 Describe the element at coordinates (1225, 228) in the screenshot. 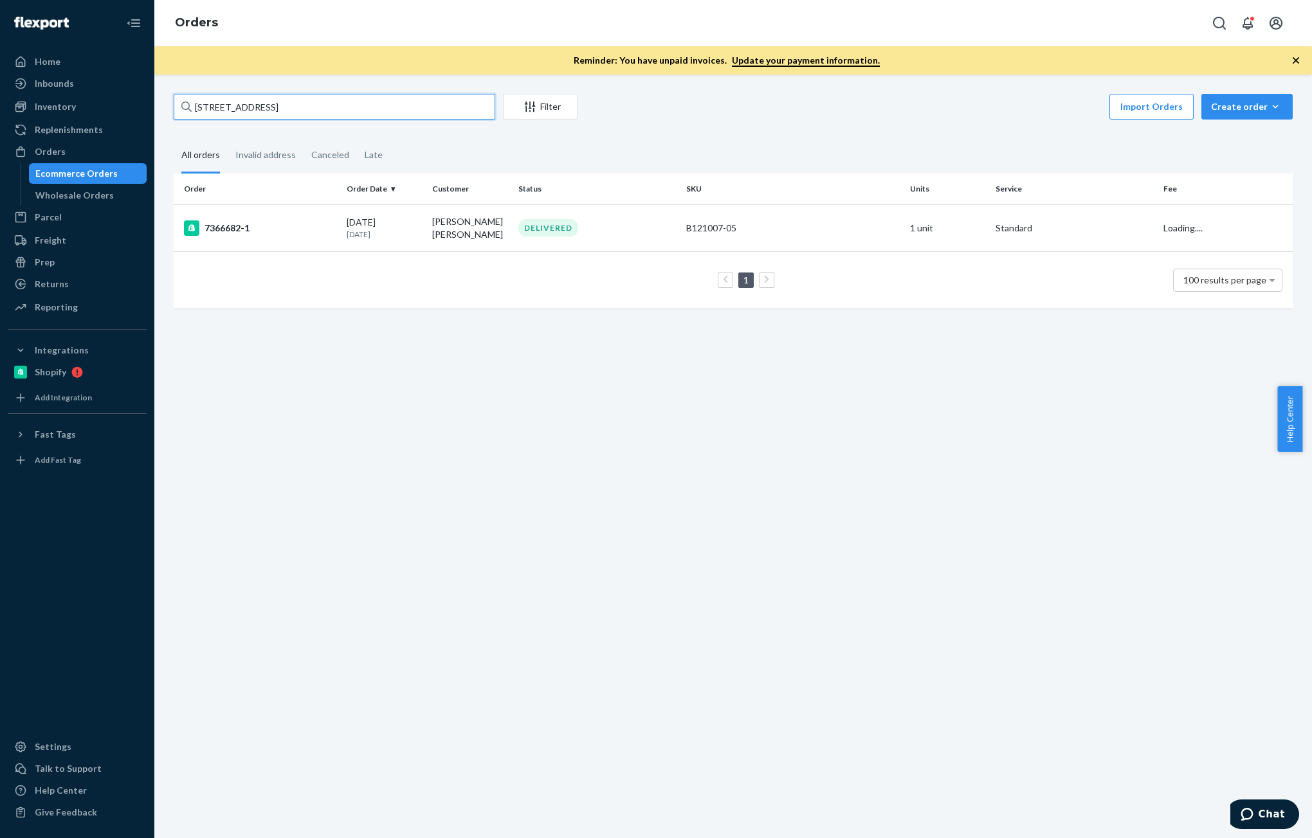

I see `td: Loading....` at that location.